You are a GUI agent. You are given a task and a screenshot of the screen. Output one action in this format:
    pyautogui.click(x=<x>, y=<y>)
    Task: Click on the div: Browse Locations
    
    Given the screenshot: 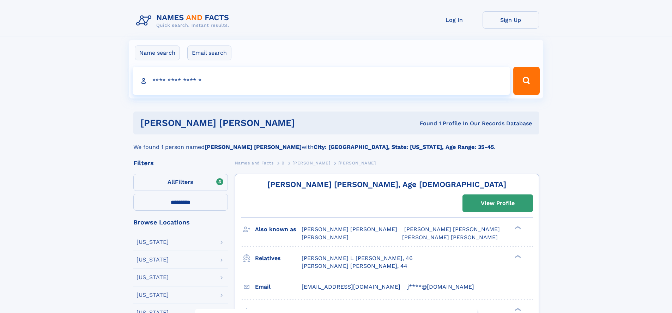 What is the action you would take?
    pyautogui.click(x=181, y=222)
    